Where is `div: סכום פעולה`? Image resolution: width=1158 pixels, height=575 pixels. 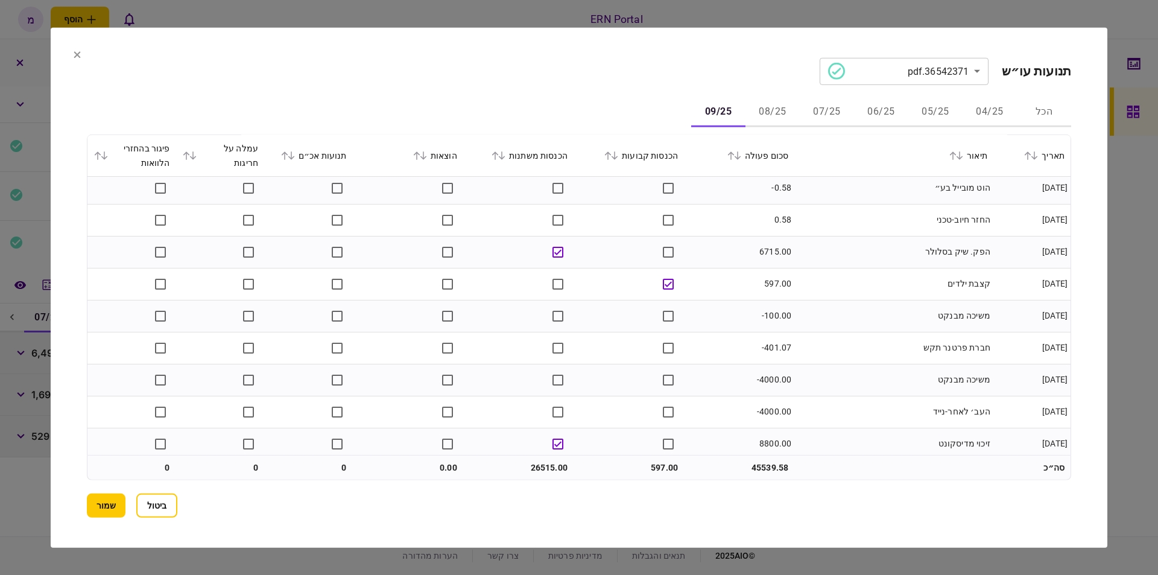 div: סכום פעולה is located at coordinates (739, 155).